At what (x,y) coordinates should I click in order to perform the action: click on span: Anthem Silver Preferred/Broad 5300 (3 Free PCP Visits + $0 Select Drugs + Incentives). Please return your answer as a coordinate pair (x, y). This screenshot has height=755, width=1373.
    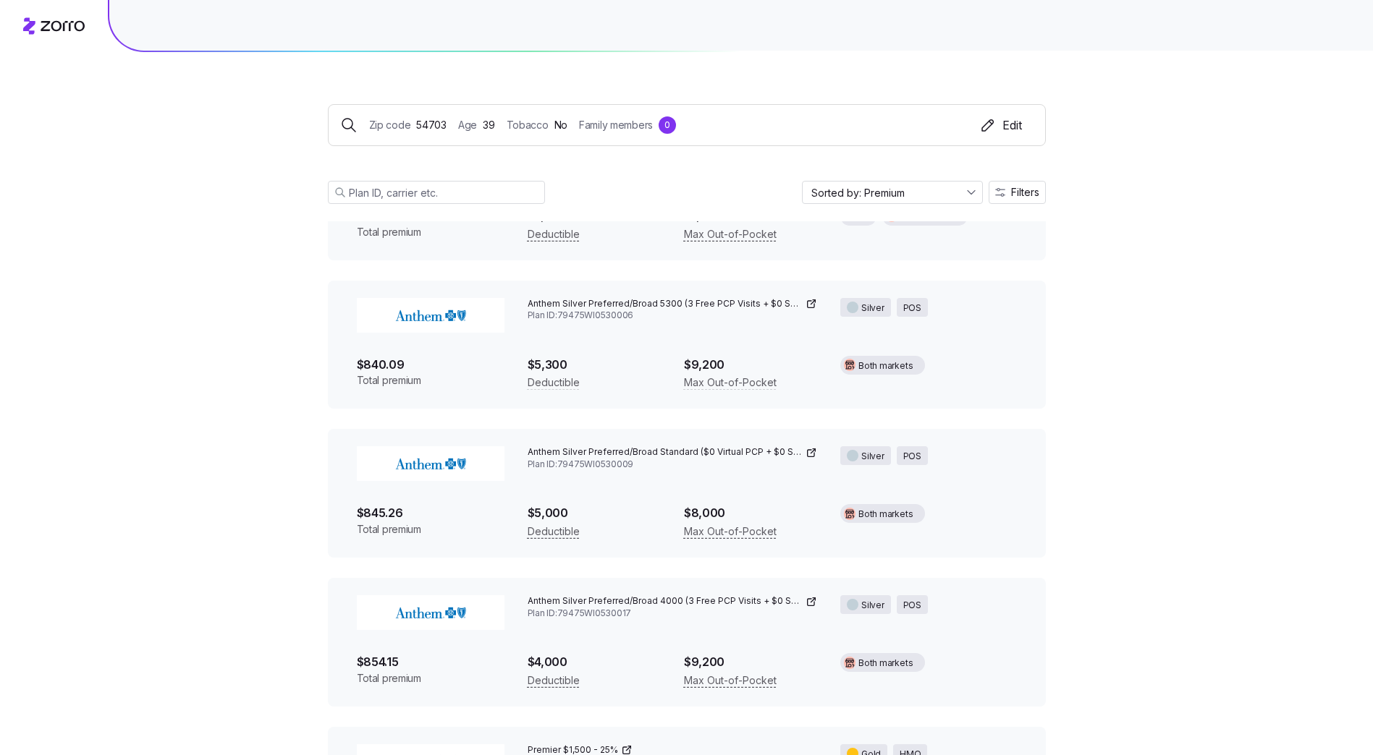
    Looking at the image, I should click on (665, 304).